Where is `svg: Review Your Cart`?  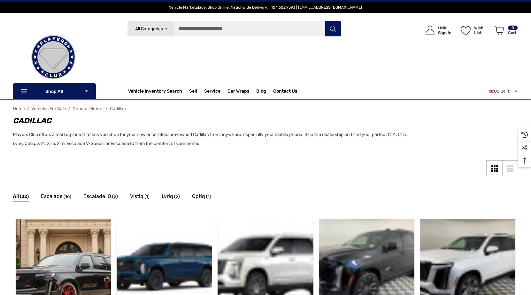
svg: Review Your Cart is located at coordinates (499, 30).